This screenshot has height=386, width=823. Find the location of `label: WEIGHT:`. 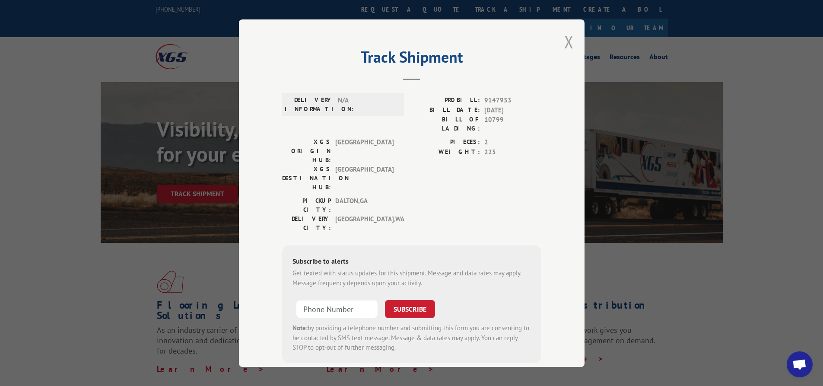

label: WEIGHT: is located at coordinates (446, 152).